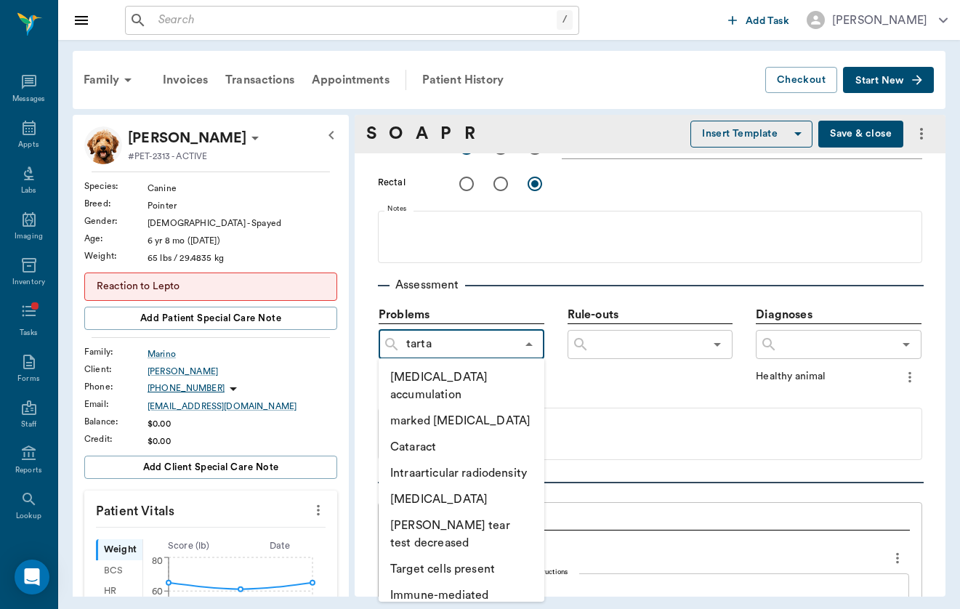 Image resolution: width=960 pixels, height=609 pixels. What do you see at coordinates (115, 439) in the screenshot?
I see `div: Credit :` at bounding box center [115, 439].